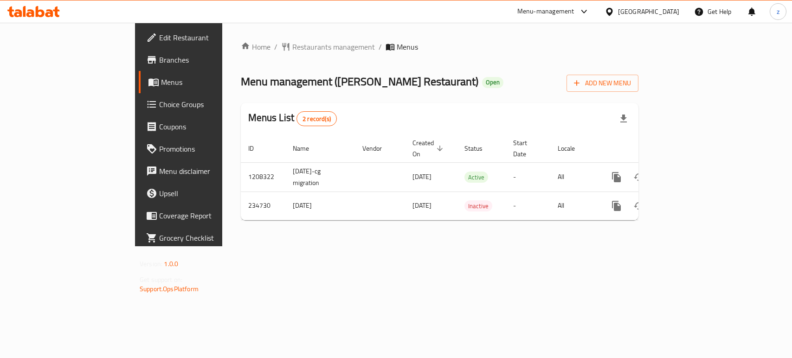 This screenshot has width=792, height=358. I want to click on span: Coupons, so click(209, 127).